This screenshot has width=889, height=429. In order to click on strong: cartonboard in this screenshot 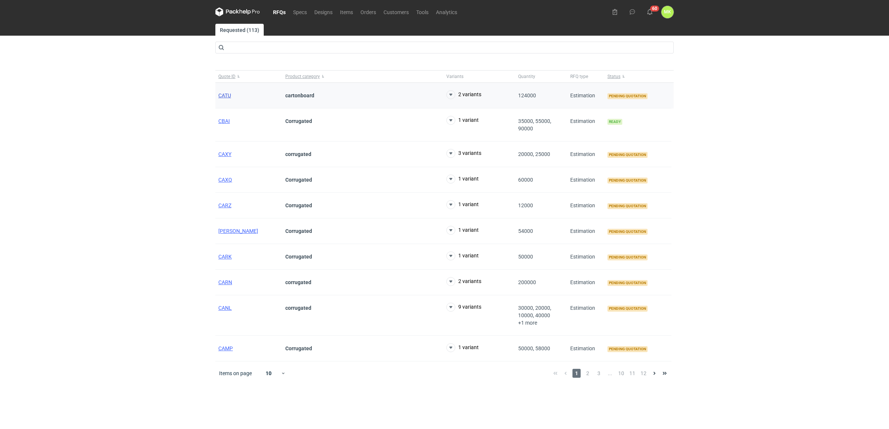, I will do `click(300, 96)`.